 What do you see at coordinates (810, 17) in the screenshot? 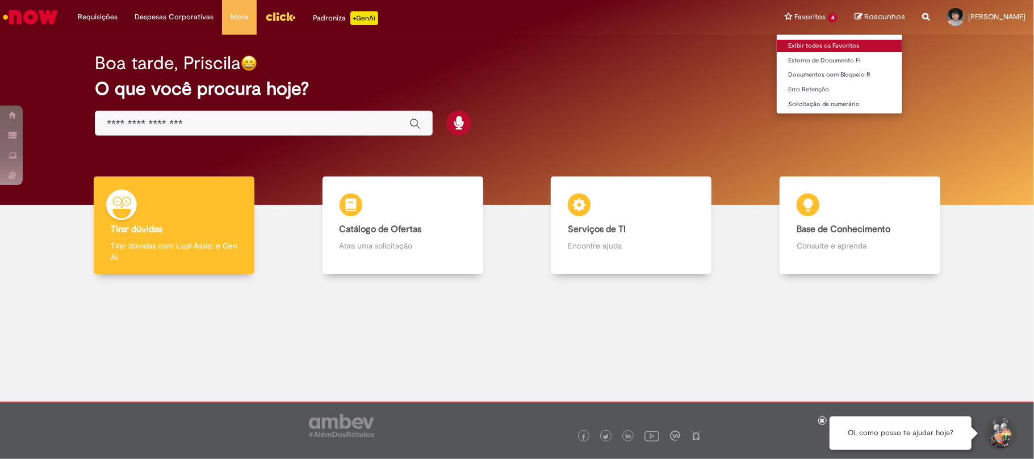
I see `span: Favoritos` at bounding box center [810, 17].